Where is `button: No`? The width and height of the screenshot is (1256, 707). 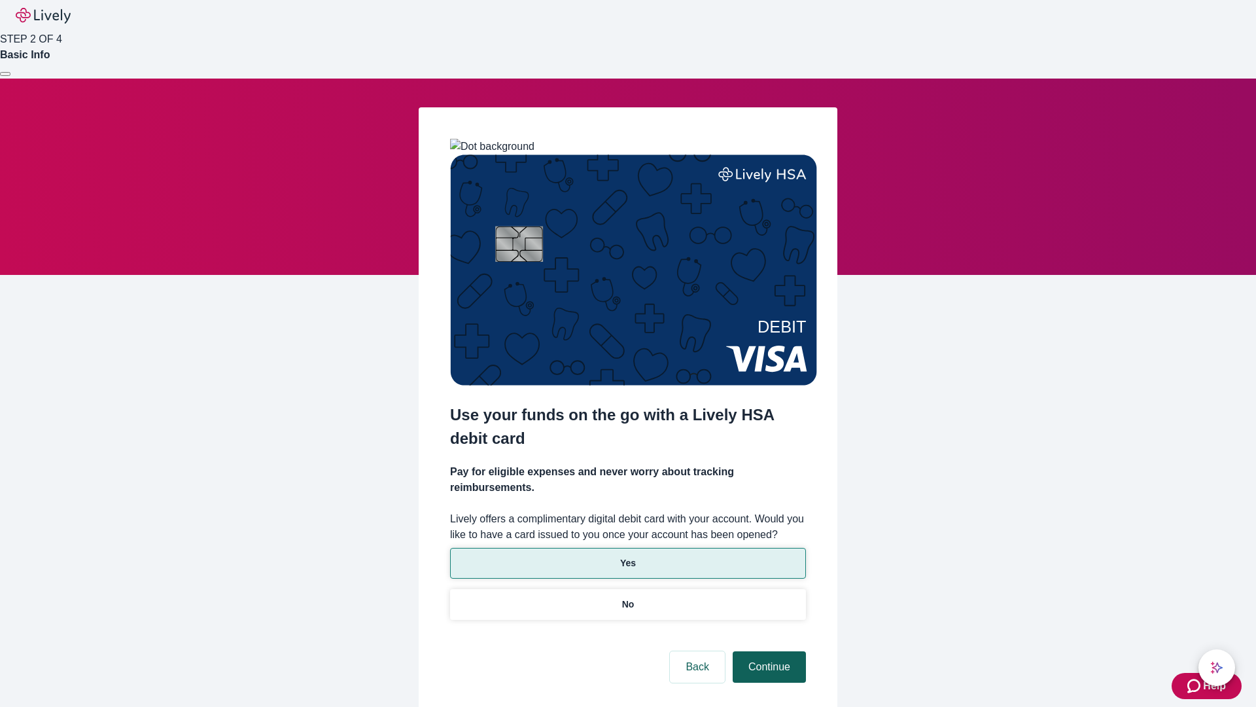 button: No is located at coordinates (628, 604).